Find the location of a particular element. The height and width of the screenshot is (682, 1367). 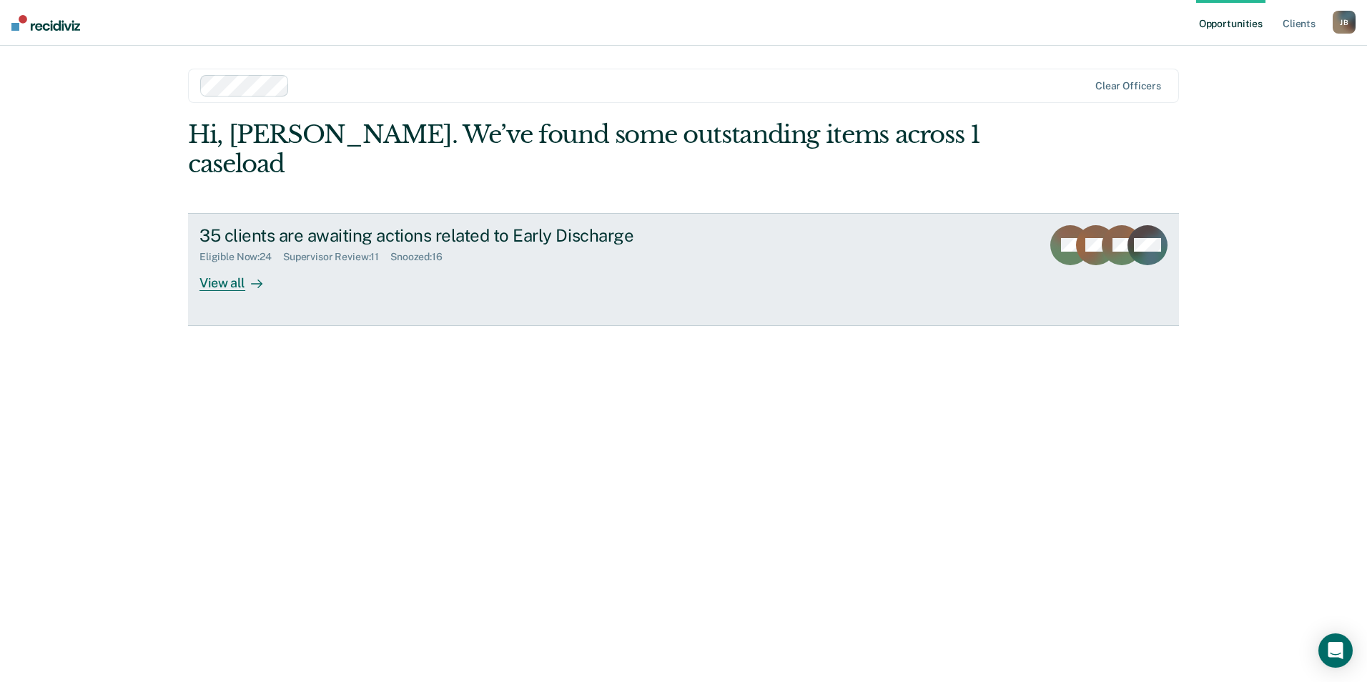

div: Clear officers is located at coordinates (1128, 86).